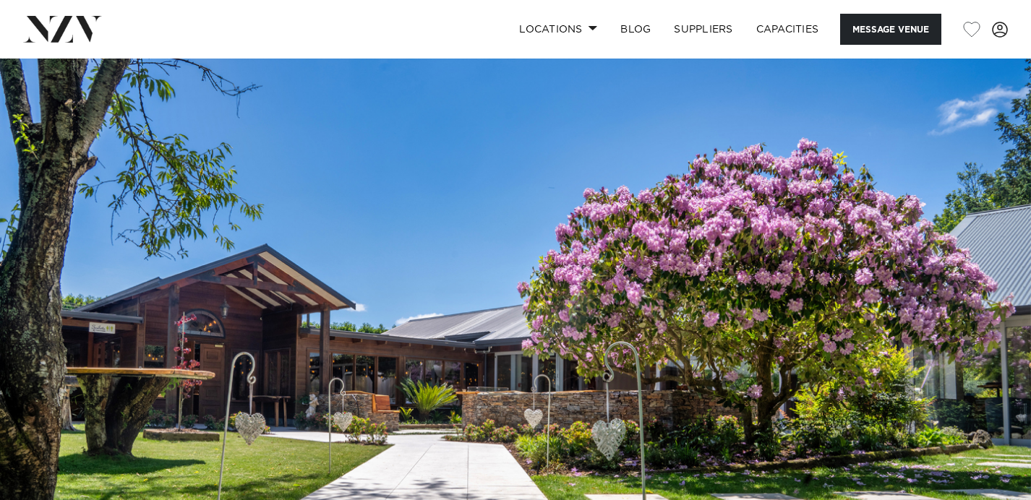  I want to click on button: Message Venue, so click(891, 29).